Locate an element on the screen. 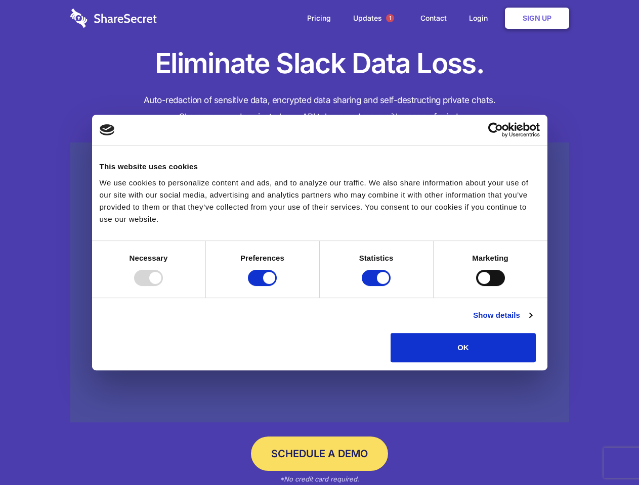 The width and height of the screenshot is (639, 485). h4: Auto-redaction of sensitive data, encrypted data sharing and self-destructing private chats. Shar... is located at coordinates (320, 109).